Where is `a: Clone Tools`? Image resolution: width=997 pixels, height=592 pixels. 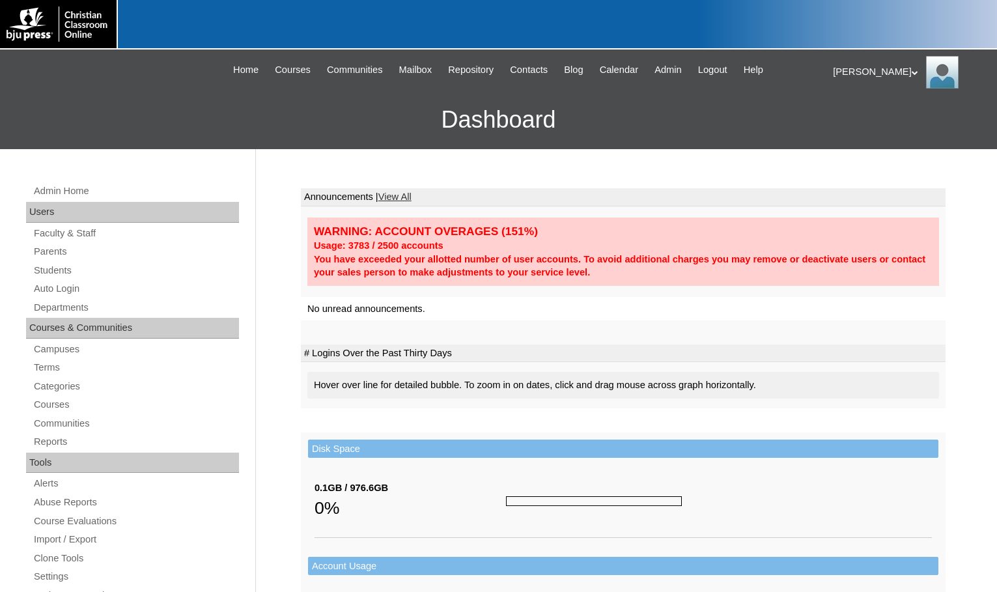 a: Clone Tools is located at coordinates (135, 558).